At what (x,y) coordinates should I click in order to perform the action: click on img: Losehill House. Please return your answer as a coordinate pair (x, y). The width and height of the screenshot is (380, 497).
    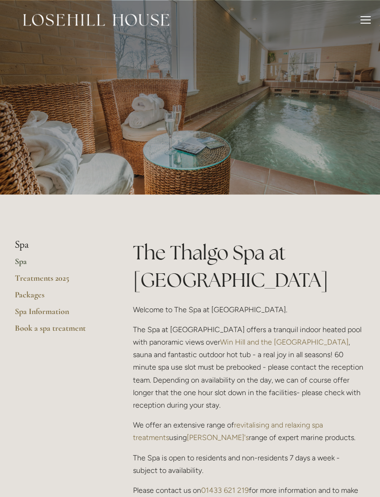
    Looking at the image, I should click on (96, 20).